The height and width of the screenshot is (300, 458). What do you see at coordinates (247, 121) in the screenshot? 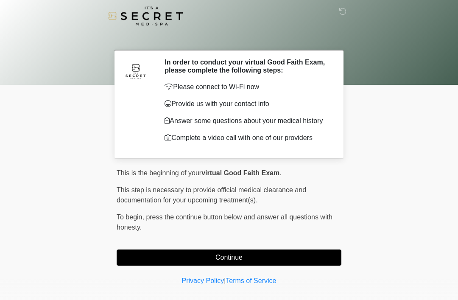
I see `p: Answer some questions about your medical history` at bounding box center [247, 121].